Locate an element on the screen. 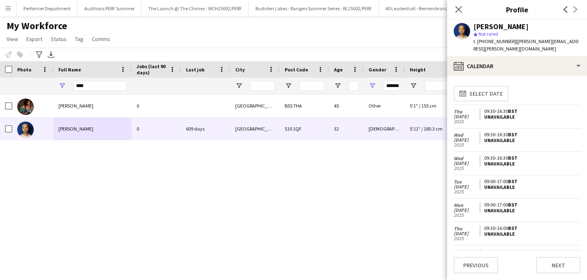  input: City Filter Input is located at coordinates (262, 86).